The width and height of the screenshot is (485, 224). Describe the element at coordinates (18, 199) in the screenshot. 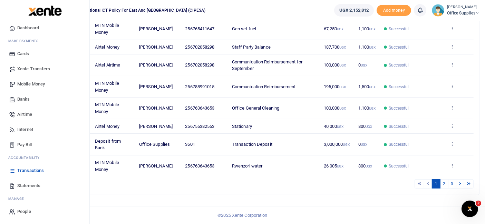

I see `span: anage` at that location.